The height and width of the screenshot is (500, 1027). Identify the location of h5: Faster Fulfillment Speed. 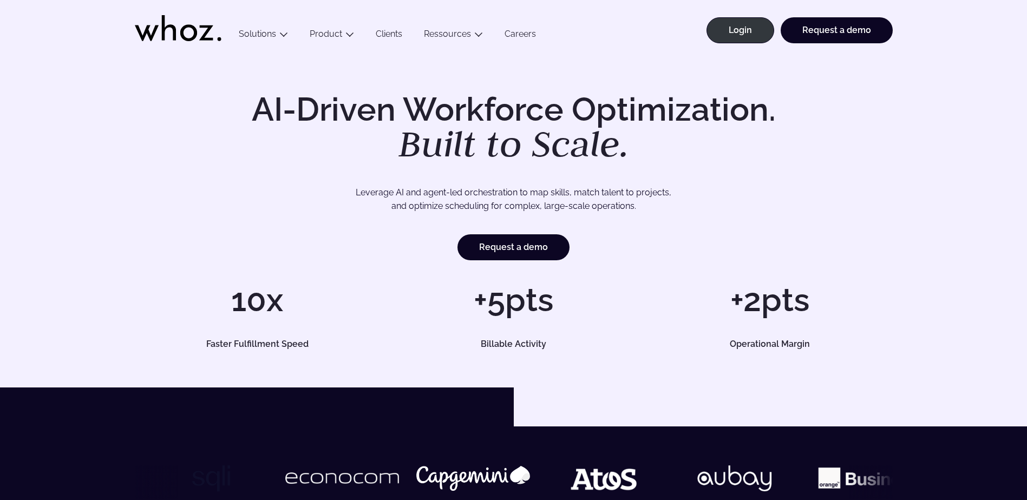
(257, 344).